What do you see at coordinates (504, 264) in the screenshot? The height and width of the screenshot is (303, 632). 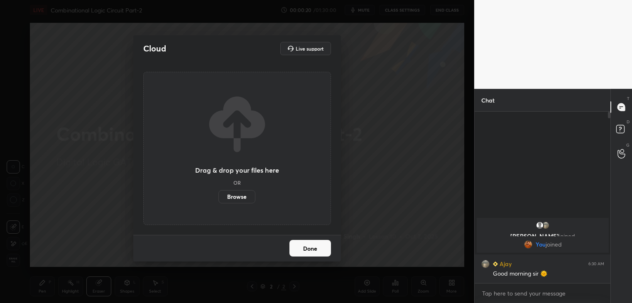 I see `h6: Ajay` at bounding box center [504, 264].